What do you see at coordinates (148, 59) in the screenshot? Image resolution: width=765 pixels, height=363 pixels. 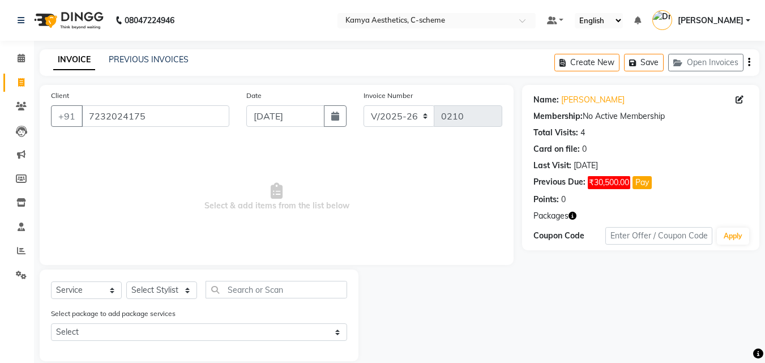 I see `a: PREVIOUS INVOICES` at bounding box center [148, 59].